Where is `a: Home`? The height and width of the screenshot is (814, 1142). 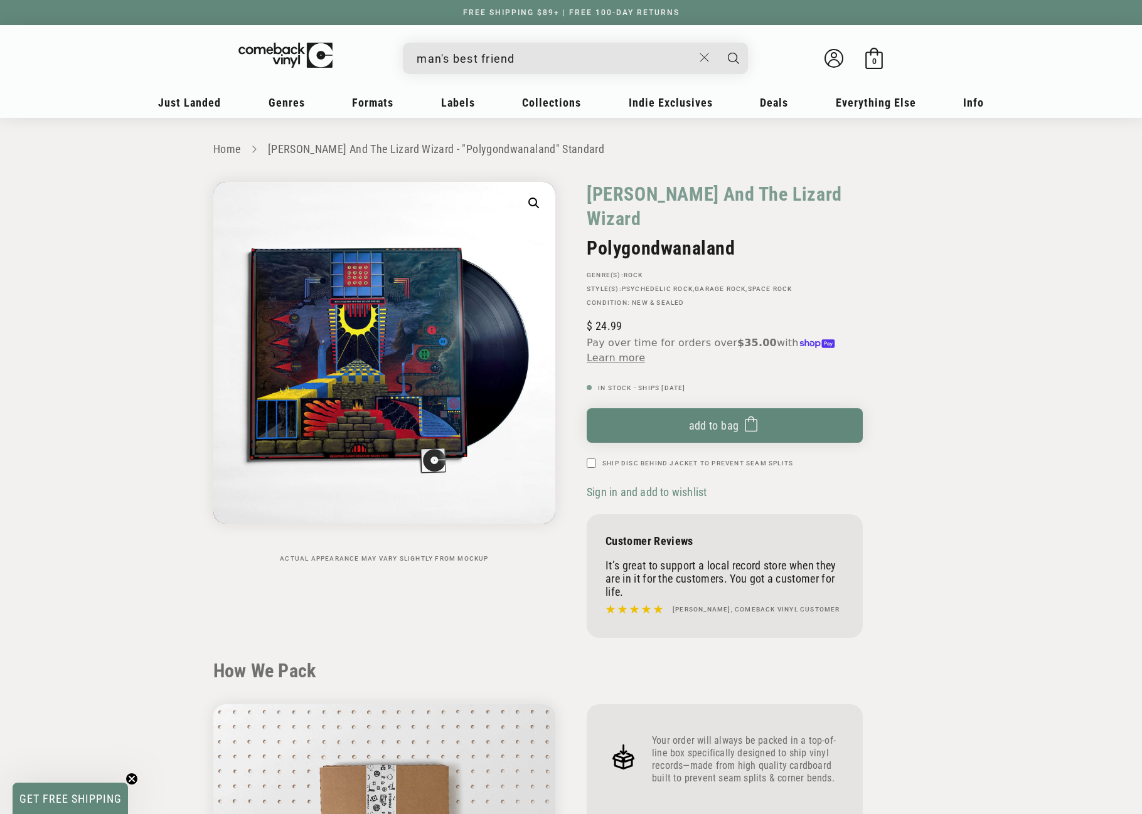
a: Home is located at coordinates (226, 149).